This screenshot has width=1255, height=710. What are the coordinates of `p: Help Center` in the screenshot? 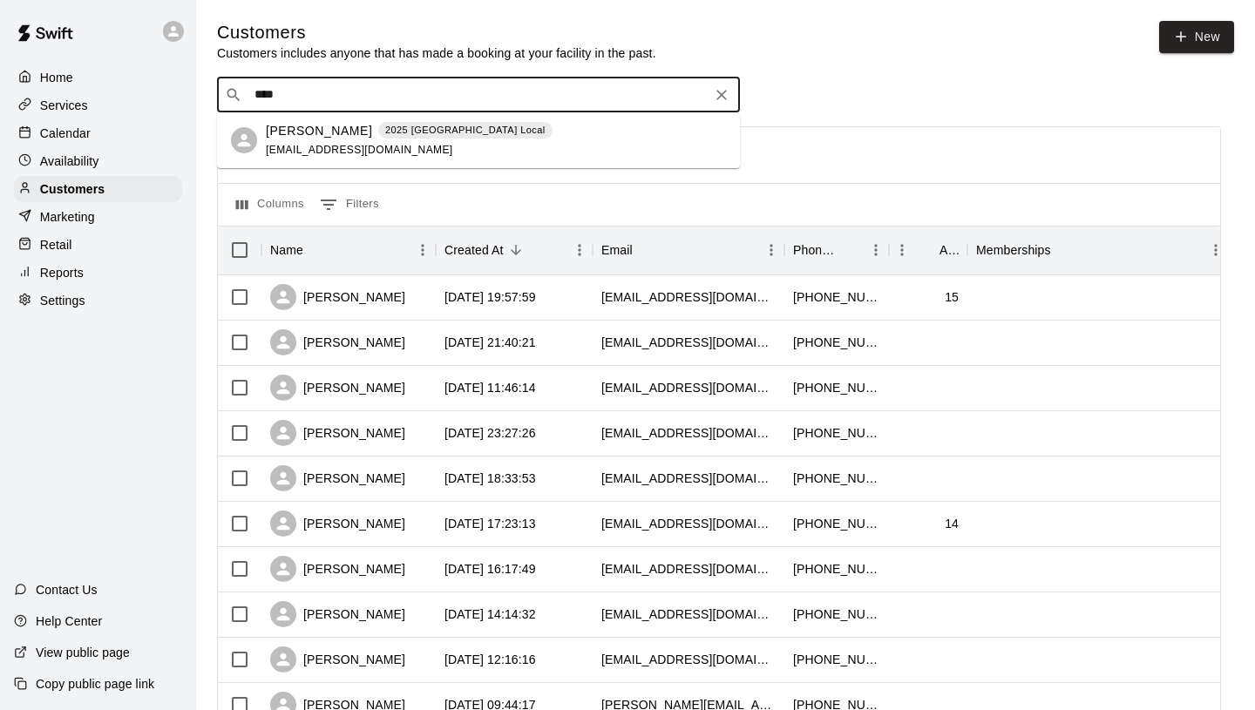 It's located at (69, 621).